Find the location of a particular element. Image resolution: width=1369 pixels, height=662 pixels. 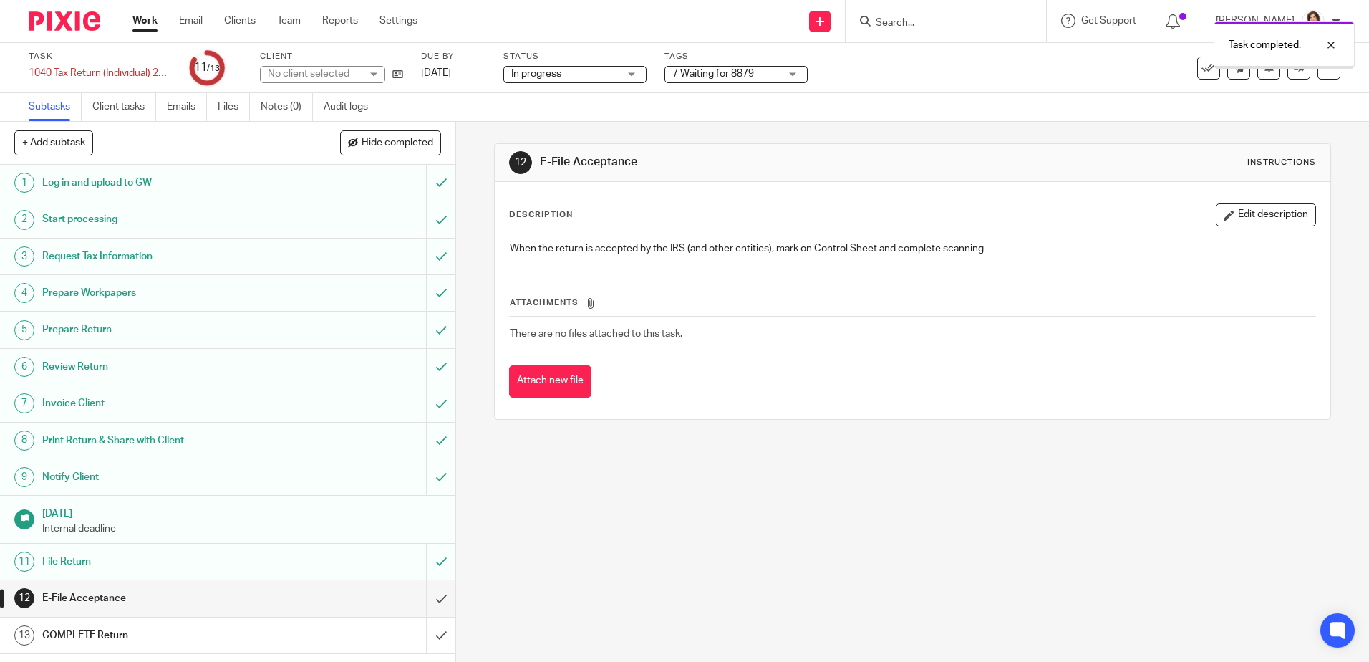

a: Email is located at coordinates (191, 21).